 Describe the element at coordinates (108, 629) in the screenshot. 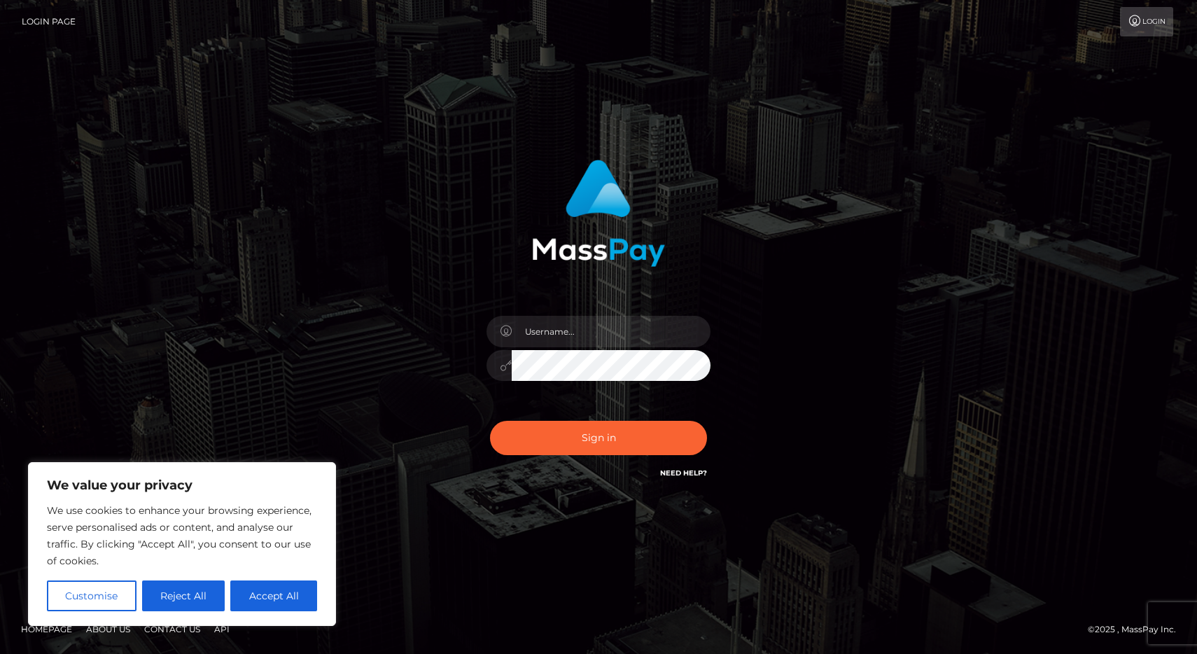

I see `a: About Us` at that location.